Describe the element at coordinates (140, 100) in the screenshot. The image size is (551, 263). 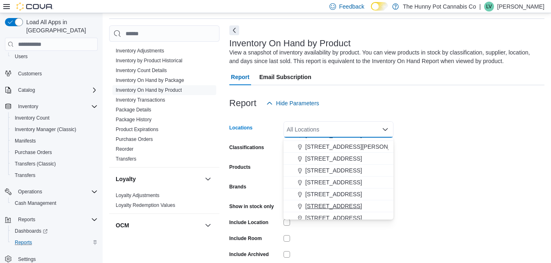
I see `a: Inventory Transactions` at that location.